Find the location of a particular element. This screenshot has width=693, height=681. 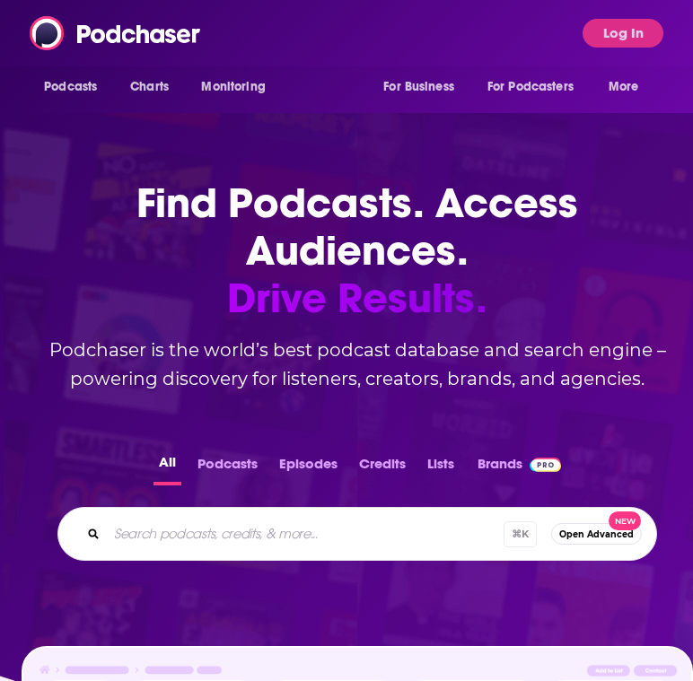

span: Drive Results. is located at coordinates (357, 298).